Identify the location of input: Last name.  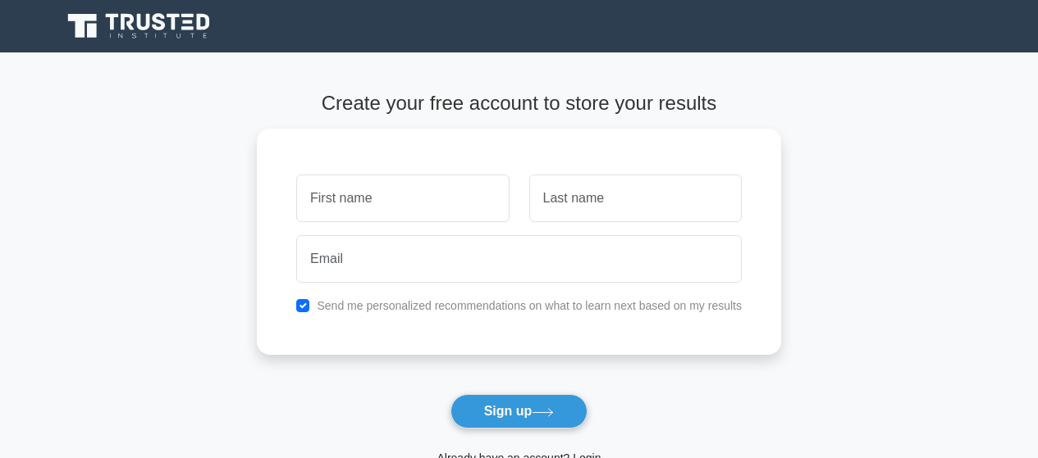
(635, 198).